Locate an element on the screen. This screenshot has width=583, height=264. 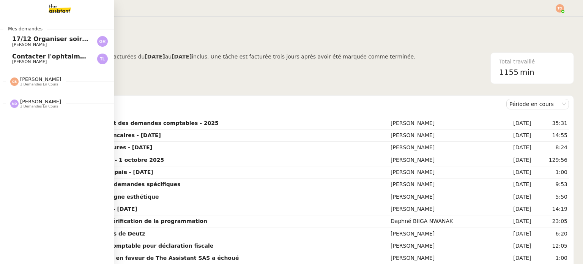
td: 23:05 is located at coordinates (551, 221).